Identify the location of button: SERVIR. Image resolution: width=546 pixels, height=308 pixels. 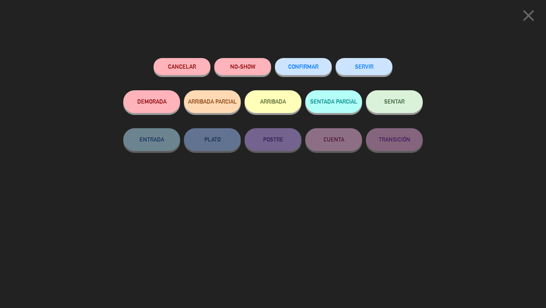
(364, 66).